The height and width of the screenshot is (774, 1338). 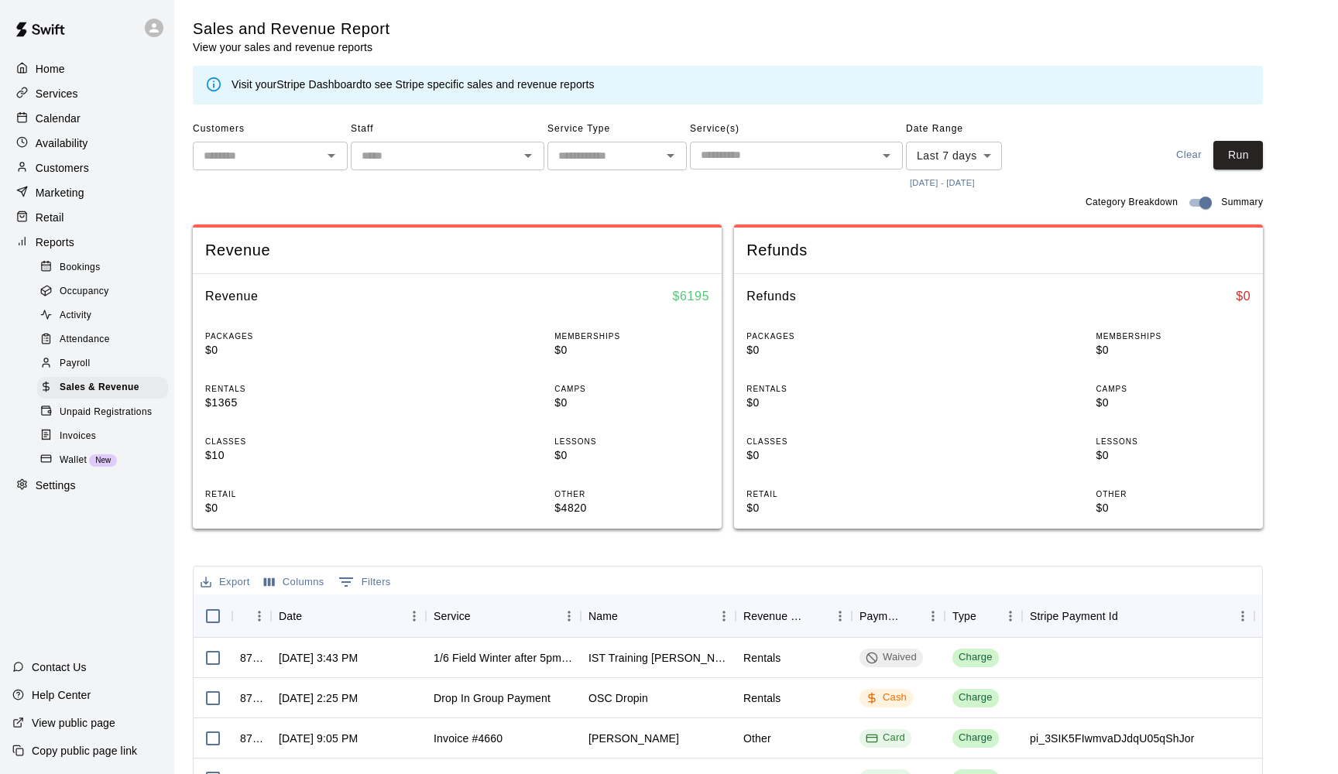 I want to click on div: InvoiceId, so click(x=252, y=616).